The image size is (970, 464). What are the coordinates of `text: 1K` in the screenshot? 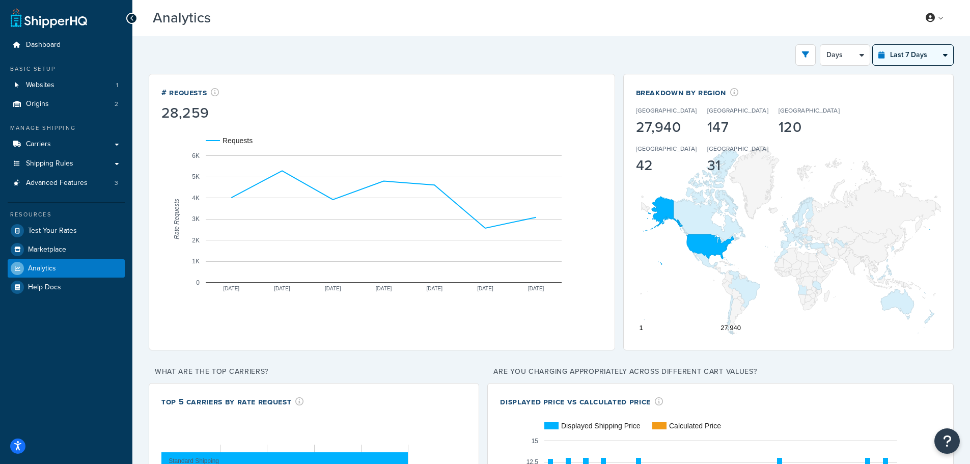 It's located at (195, 261).